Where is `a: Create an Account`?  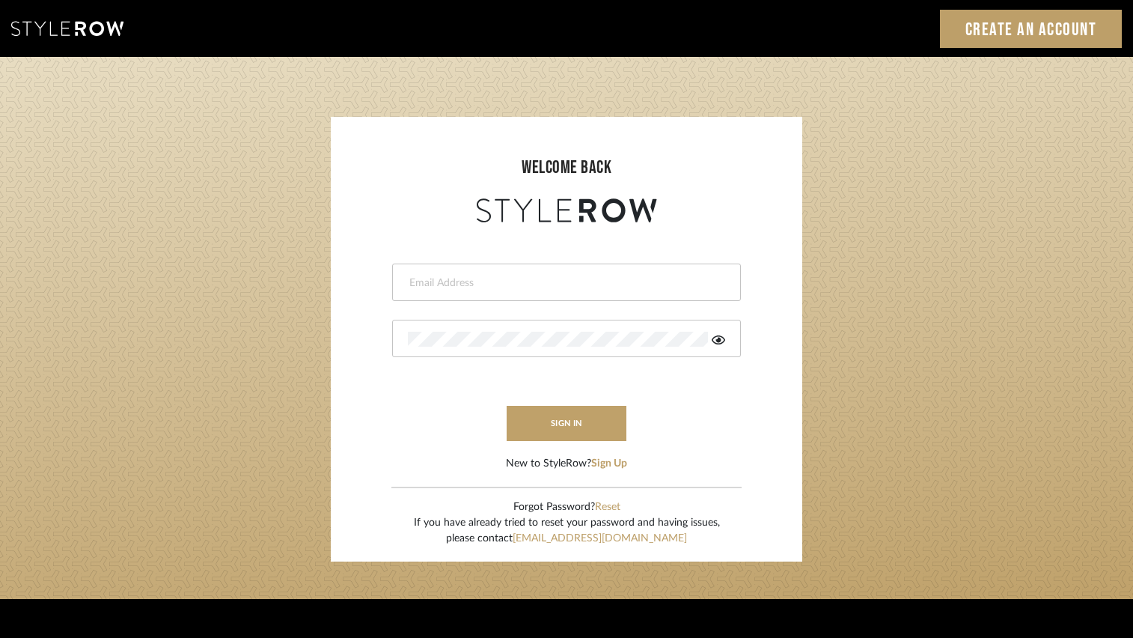
a: Create an Account is located at coordinates (1032, 28).